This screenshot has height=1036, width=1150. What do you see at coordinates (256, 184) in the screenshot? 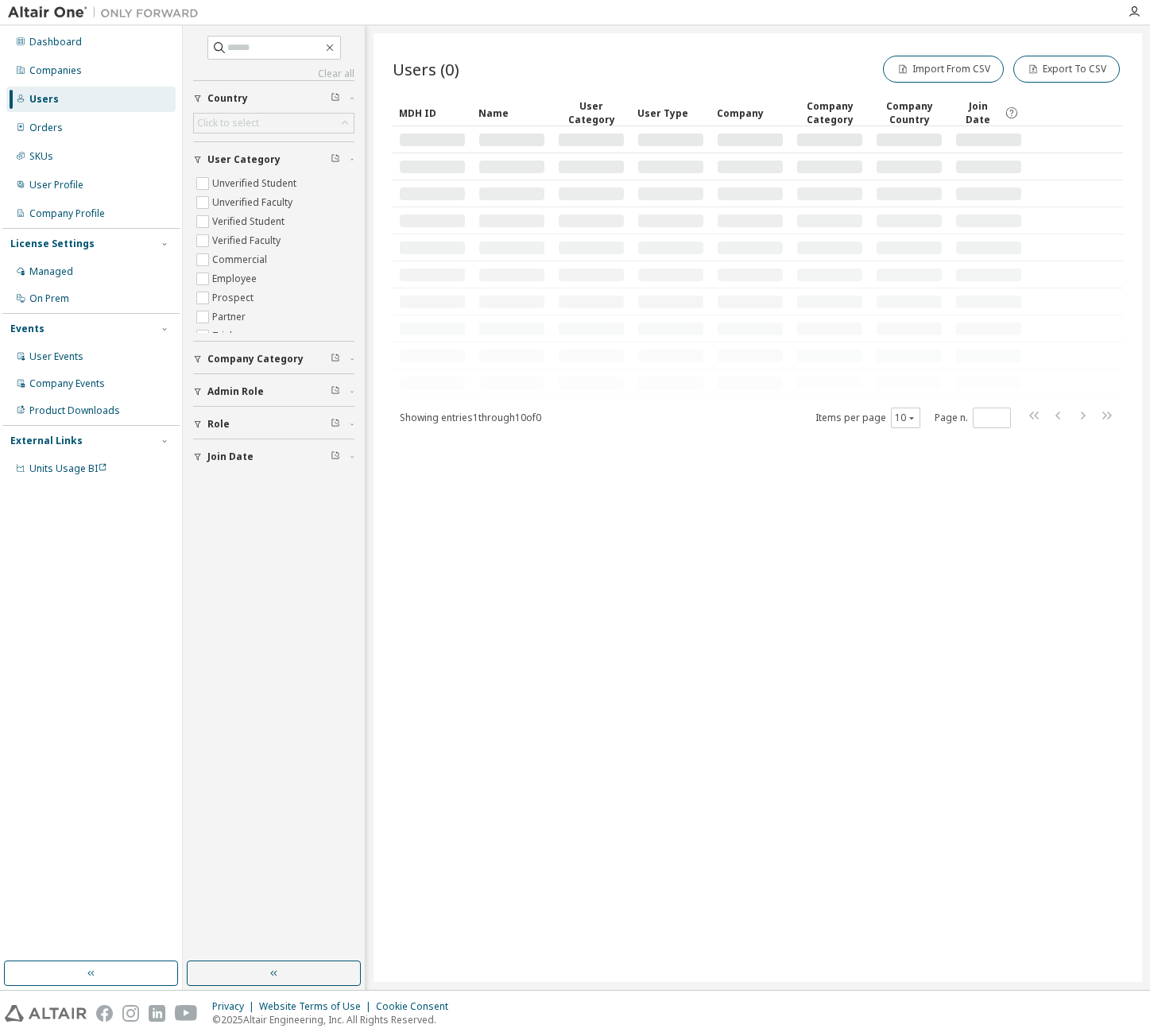
I see `label: Unverified Student` at bounding box center [256, 184].